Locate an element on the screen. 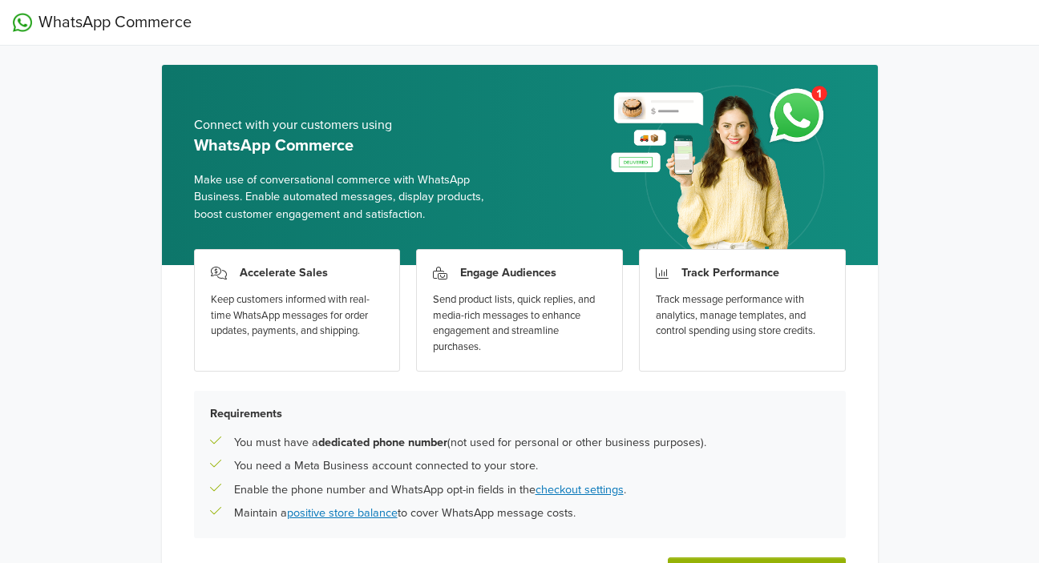  h5: WhatsApp Commerce is located at coordinates (350, 146).